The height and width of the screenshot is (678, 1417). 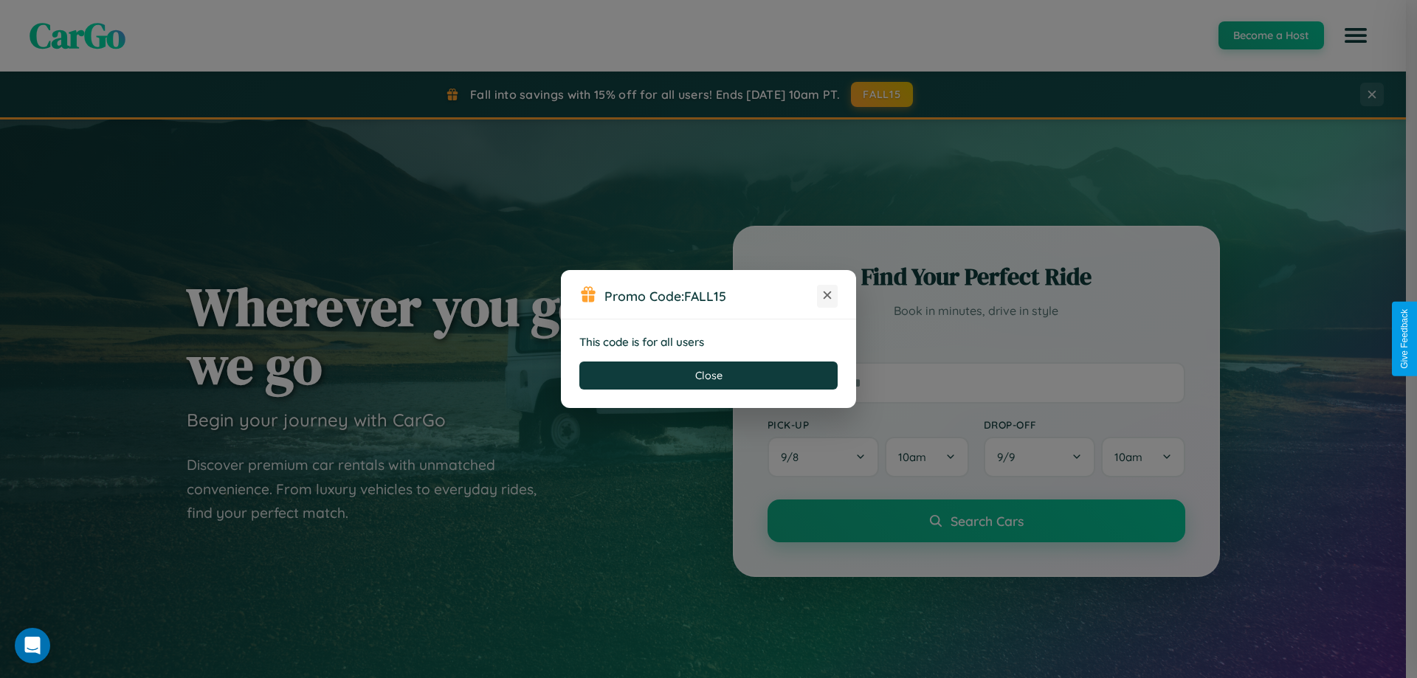 What do you see at coordinates (708, 376) in the screenshot?
I see `button: Close` at bounding box center [708, 376].